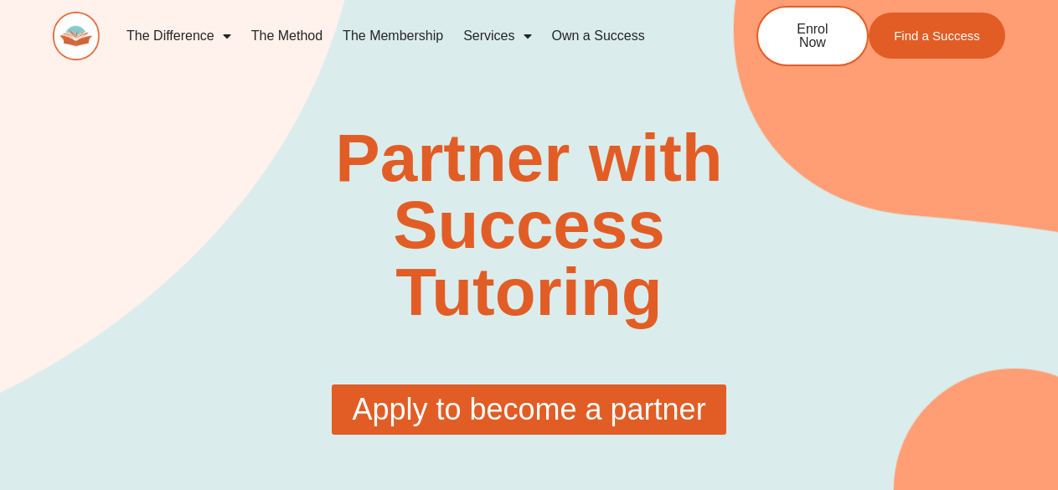 The height and width of the screenshot is (490, 1058). What do you see at coordinates (409, 36) in the screenshot?
I see `nav: Menu` at bounding box center [409, 36].